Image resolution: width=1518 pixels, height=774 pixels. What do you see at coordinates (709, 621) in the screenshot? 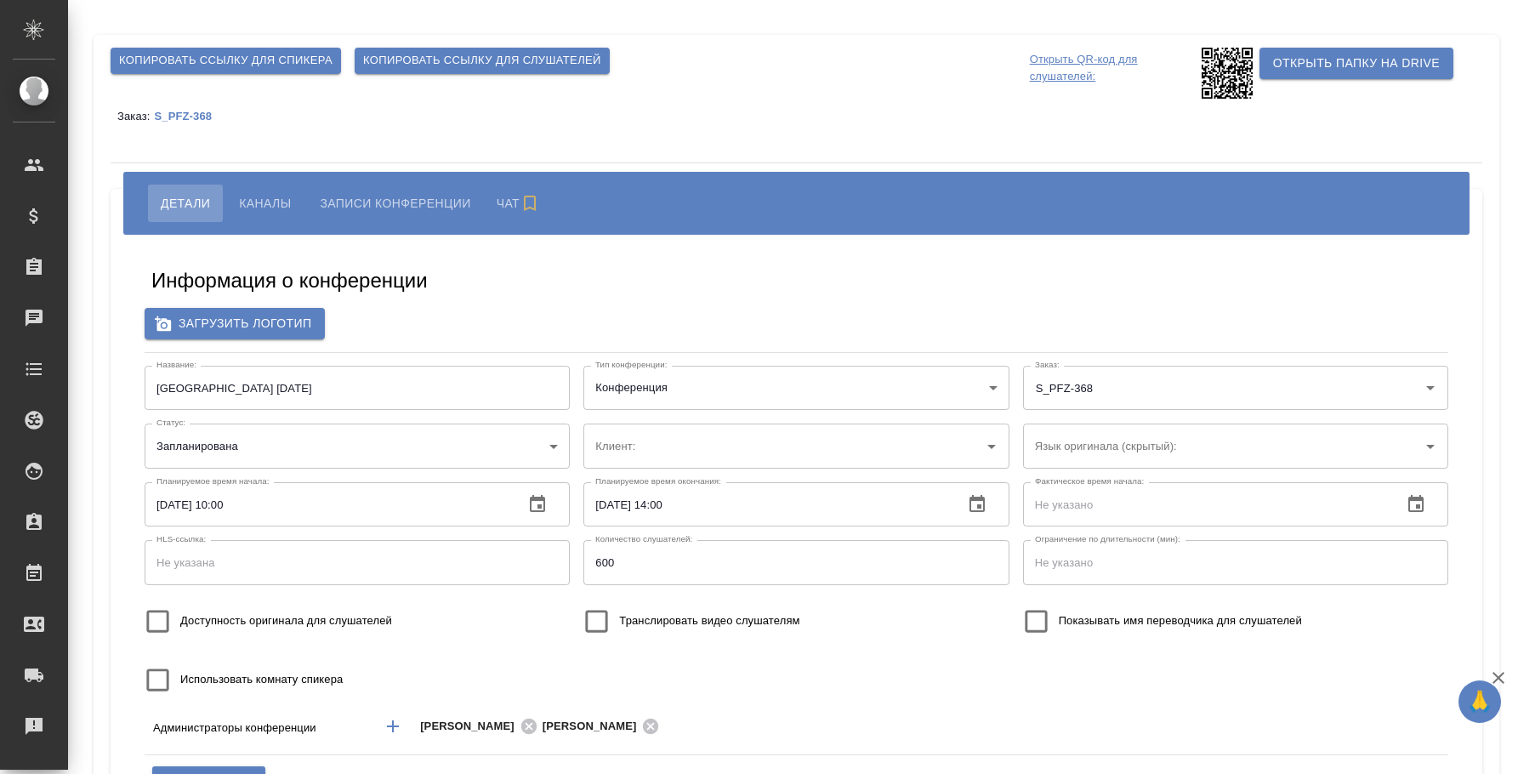
I see `span: Транслировать видео слушателям` at bounding box center [709, 621].